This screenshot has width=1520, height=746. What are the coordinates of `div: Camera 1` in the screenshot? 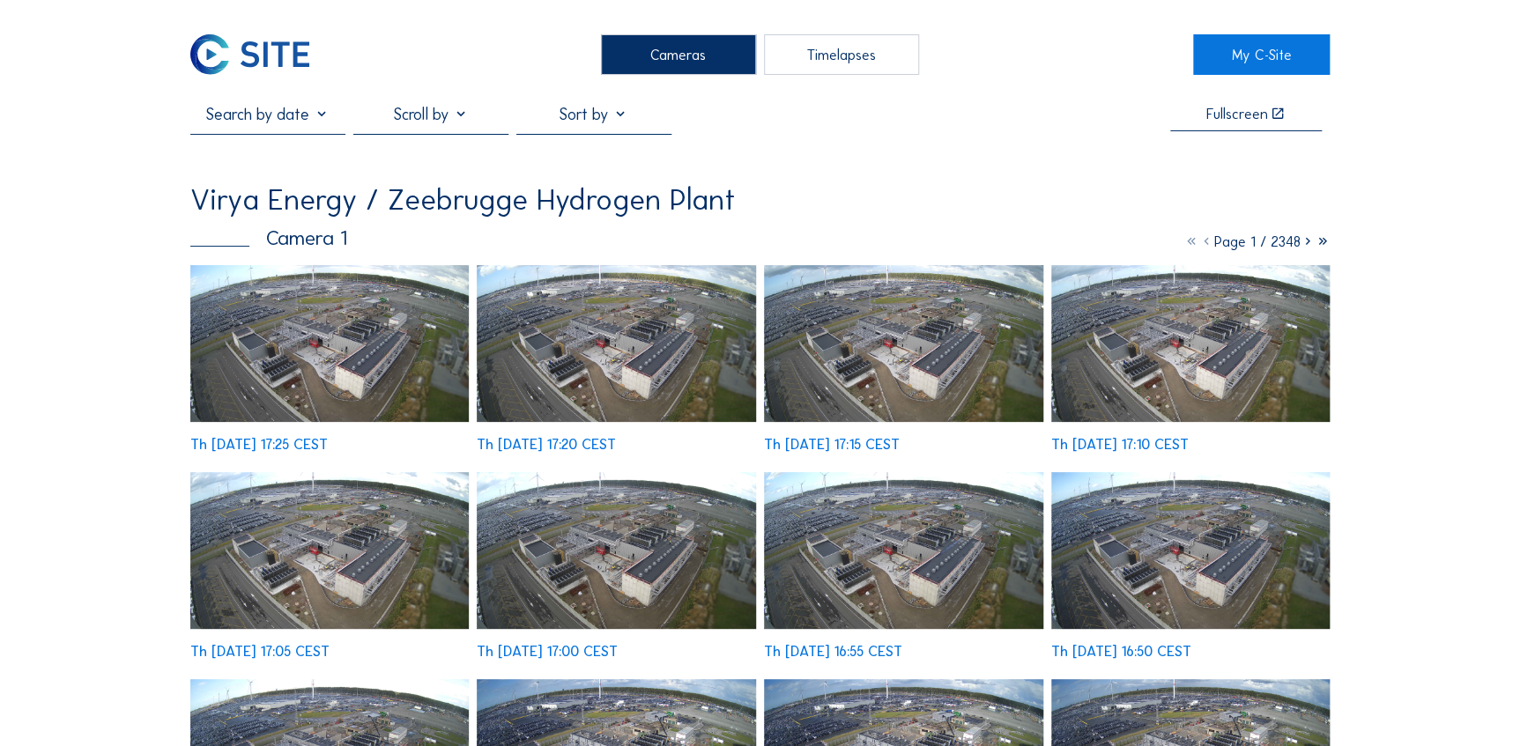 It's located at (269, 238).